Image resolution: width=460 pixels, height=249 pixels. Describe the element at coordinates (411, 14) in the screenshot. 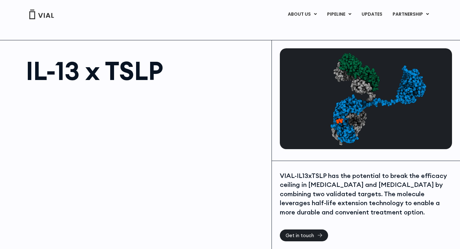

I see `a: PARTNERSHIPMenu Toggle` at that location.